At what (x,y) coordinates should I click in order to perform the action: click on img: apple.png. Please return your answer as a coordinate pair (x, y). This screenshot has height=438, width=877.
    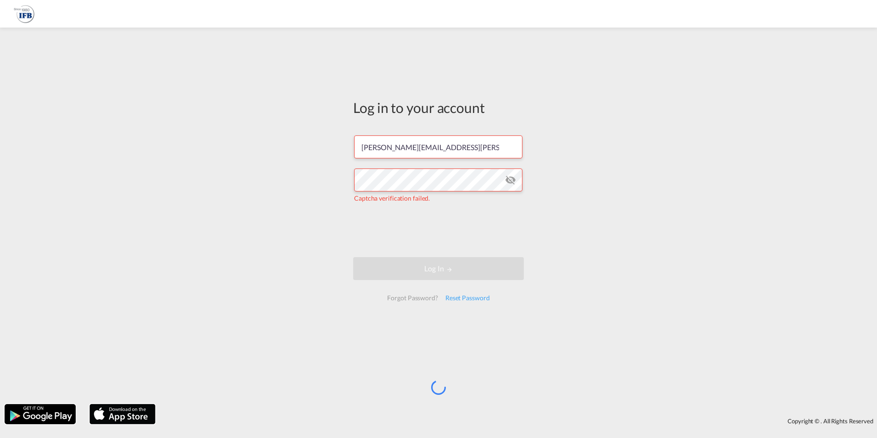
    Looking at the image, I should click on (123, 414).